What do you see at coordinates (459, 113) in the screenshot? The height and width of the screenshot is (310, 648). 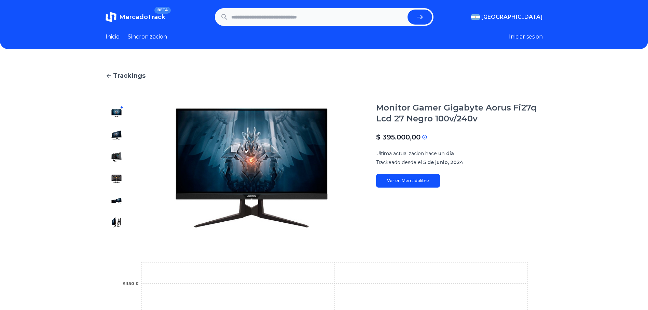 I see `h1: Monitor Gamer Gigabyte Aorus Fi27q Lcd 27 Negro 100v/240v` at bounding box center [459, 113].